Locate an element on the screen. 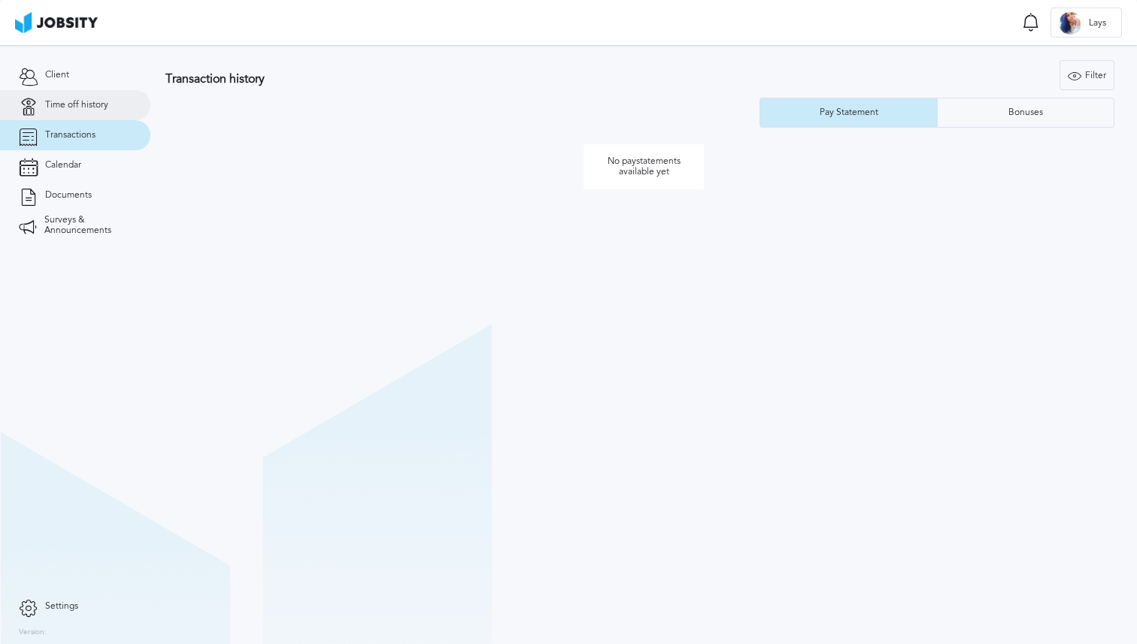 The height and width of the screenshot is (644, 1137). p: No paystatements available yet is located at coordinates (644, 167).